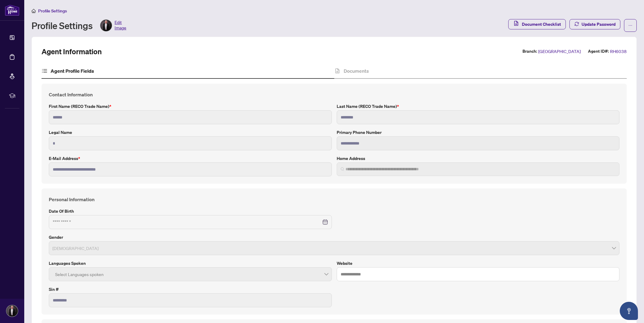 Image resolution: width=644 pixels, height=323 pixels. I want to click on h4: Personal Information, so click(334, 199).